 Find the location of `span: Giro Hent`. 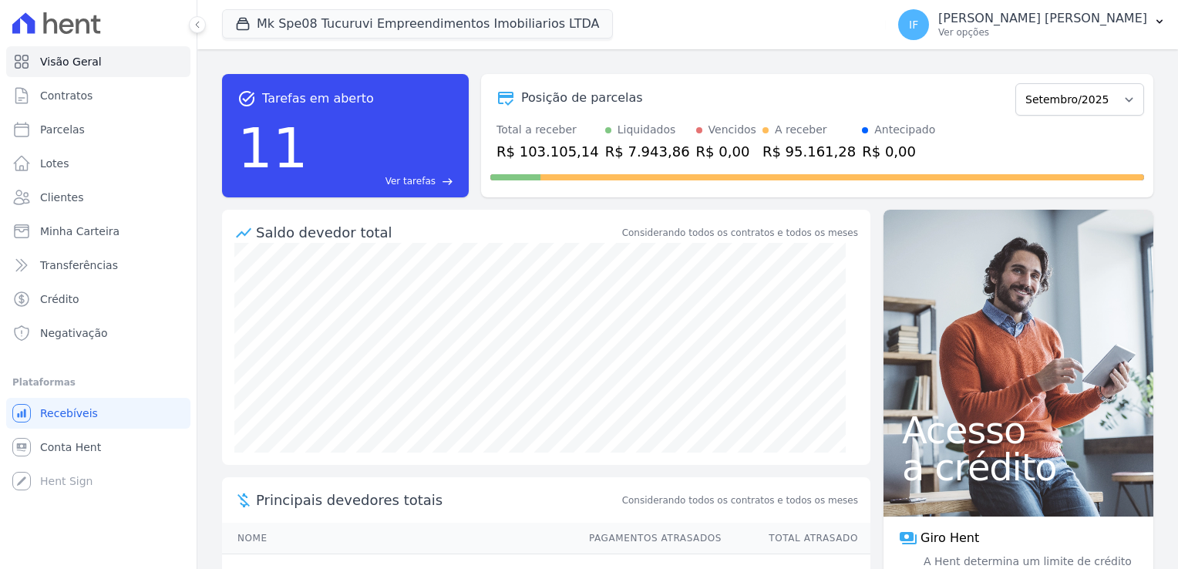

span: Giro Hent is located at coordinates (950, 538).